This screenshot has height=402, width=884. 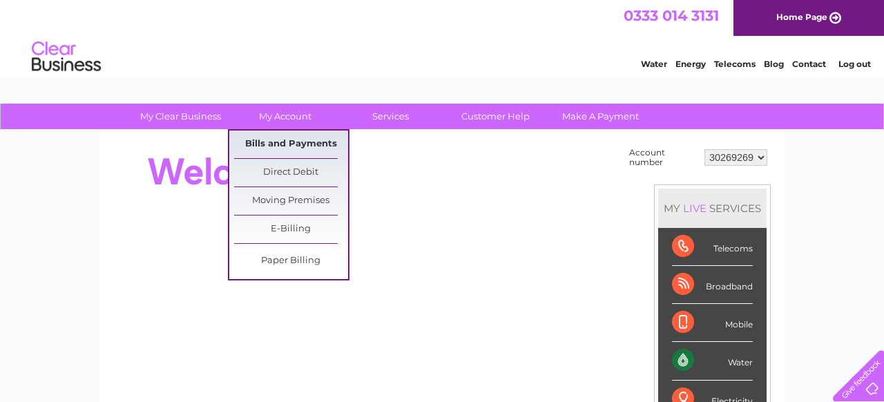 What do you see at coordinates (495, 116) in the screenshot?
I see `a: Customer Help` at bounding box center [495, 116].